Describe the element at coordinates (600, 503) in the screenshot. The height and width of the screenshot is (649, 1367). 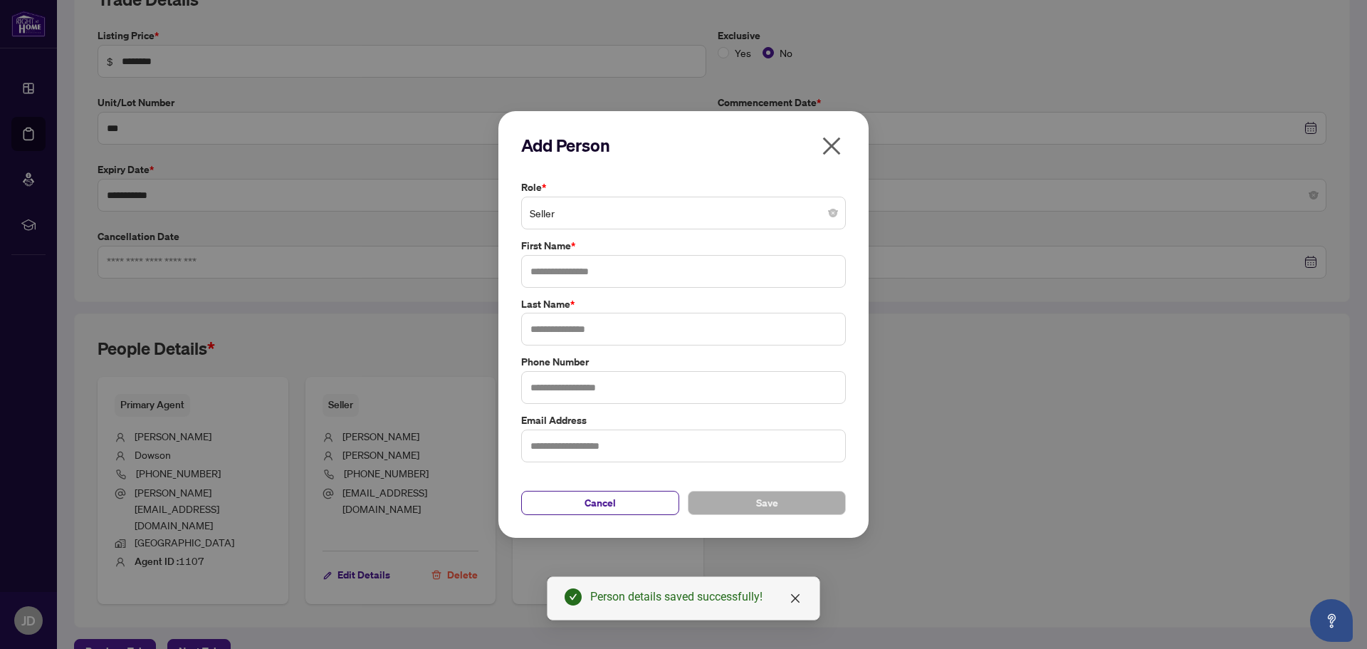
I see `button: Cancel` at that location.